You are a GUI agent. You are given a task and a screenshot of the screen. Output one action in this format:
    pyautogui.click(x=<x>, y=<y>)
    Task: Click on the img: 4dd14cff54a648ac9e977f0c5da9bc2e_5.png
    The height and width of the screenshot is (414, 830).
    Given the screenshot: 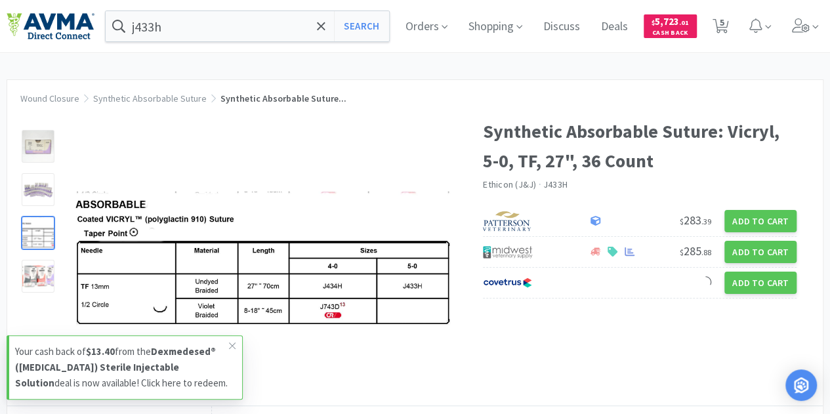 What is the action you would take?
    pyautogui.click(x=507, y=252)
    